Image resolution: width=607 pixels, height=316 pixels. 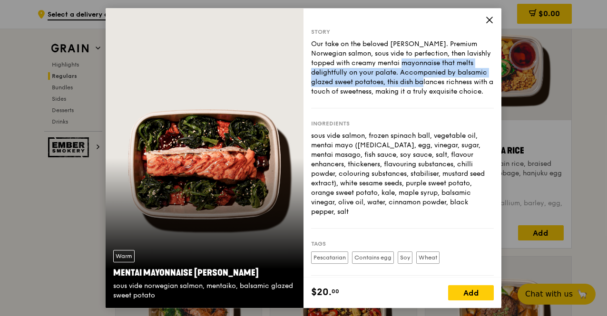 What do you see at coordinates (405, 258) in the screenshot?
I see `label: Soy` at bounding box center [405, 258].